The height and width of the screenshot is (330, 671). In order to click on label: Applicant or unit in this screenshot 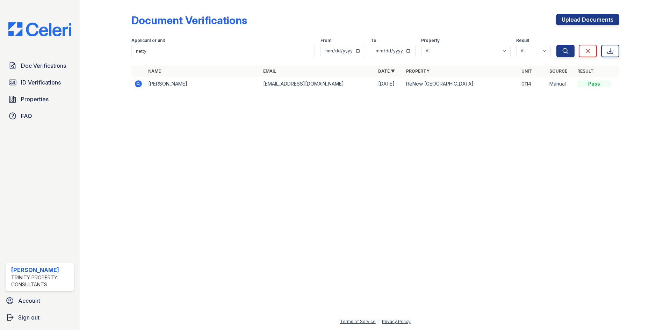, I will do `click(148, 41)`.